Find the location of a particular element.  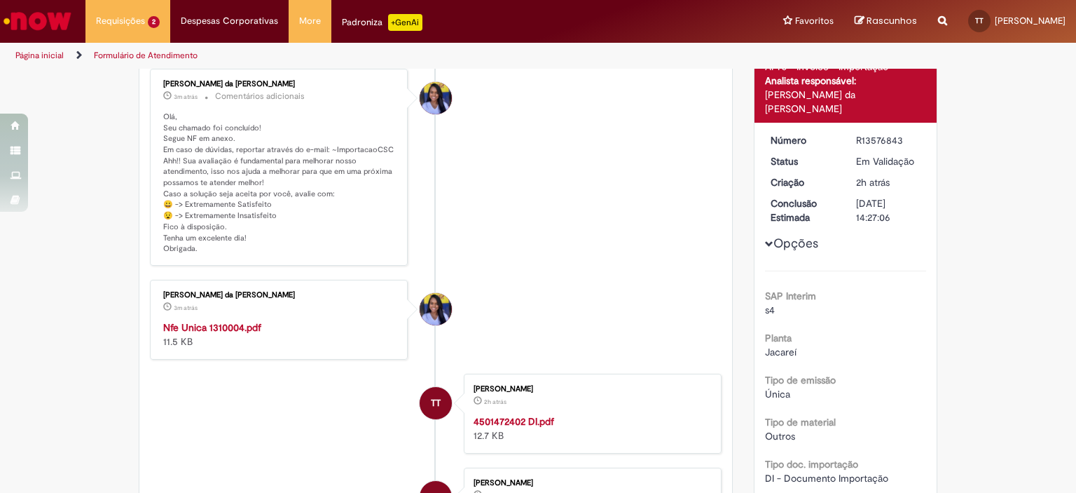

dt: Número is located at coordinates (803, 140).